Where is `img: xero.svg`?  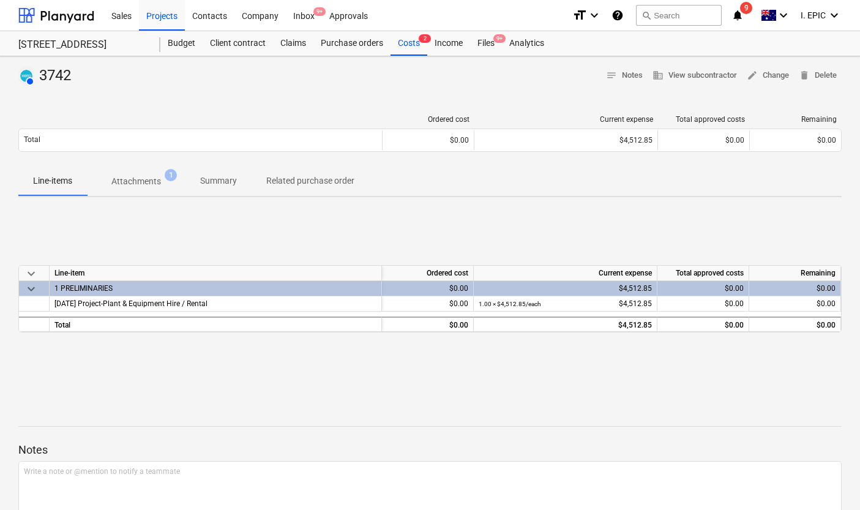 img: xero.svg is located at coordinates (26, 76).